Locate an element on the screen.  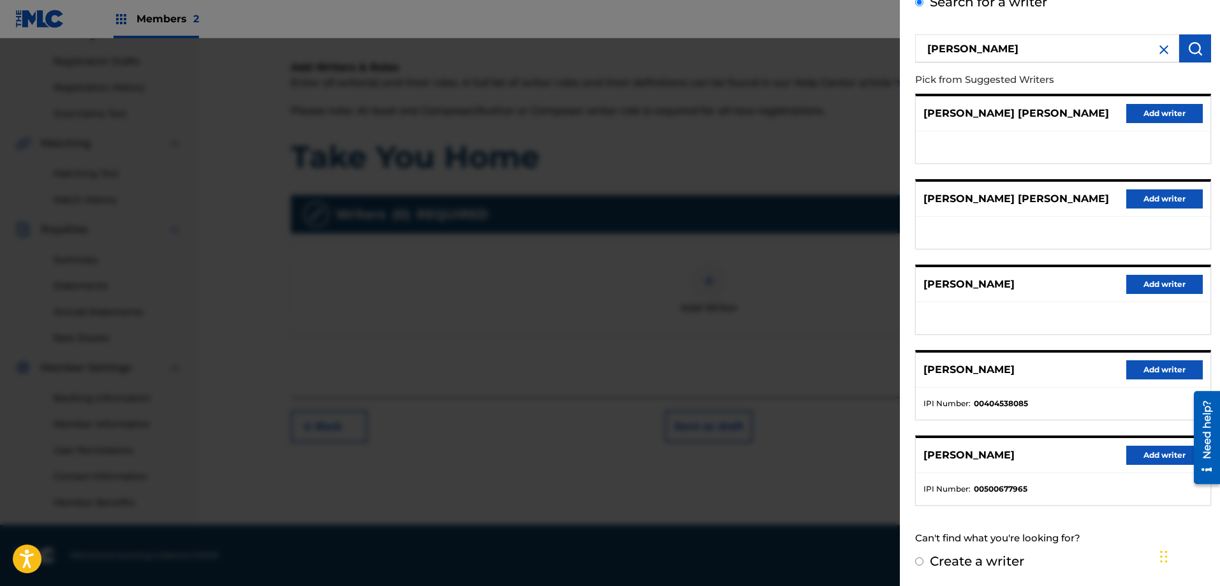
strong: 00404538085 is located at coordinates (1000, 404).